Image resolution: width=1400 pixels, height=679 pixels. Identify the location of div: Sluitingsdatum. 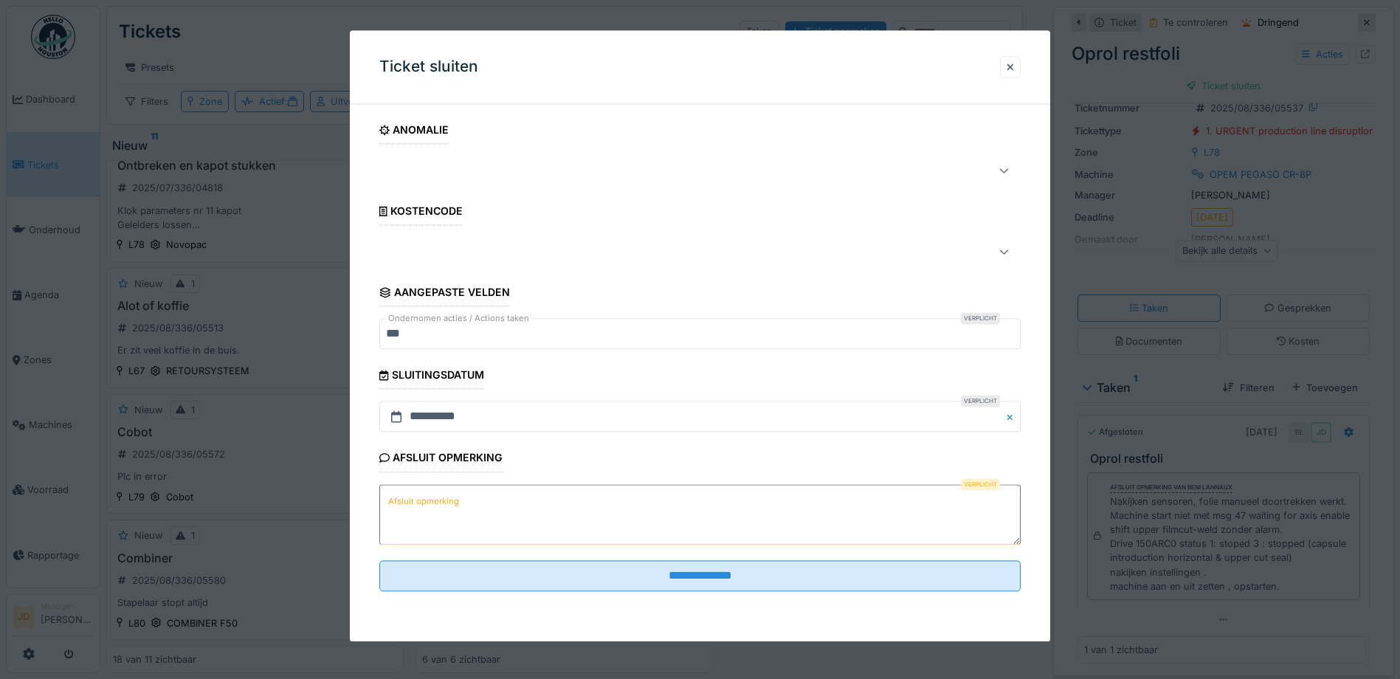
(431, 377).